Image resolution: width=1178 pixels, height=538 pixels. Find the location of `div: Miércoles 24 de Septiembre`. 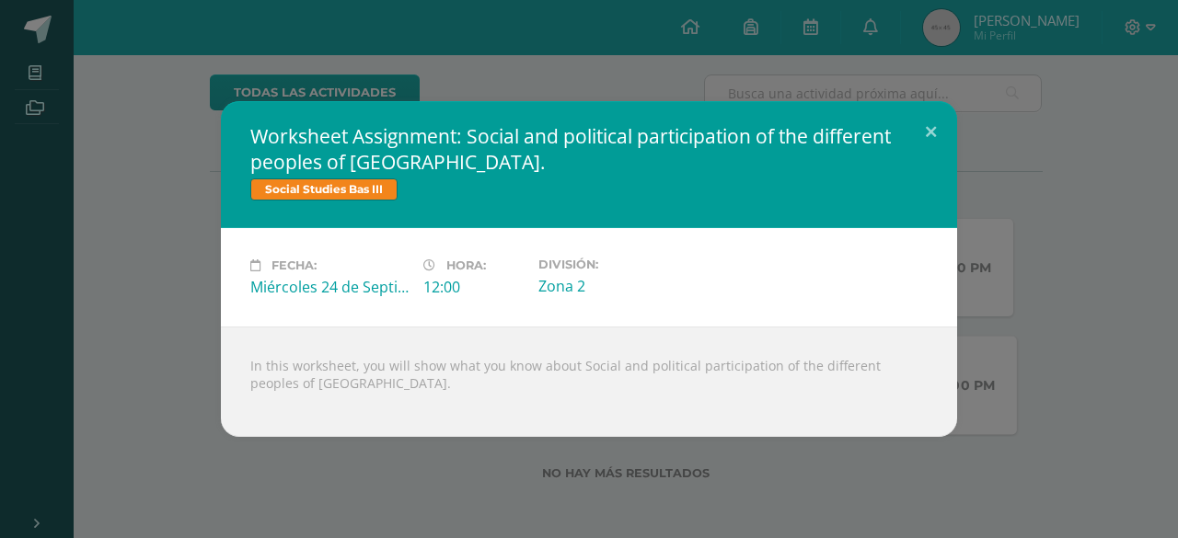

div: Miércoles 24 de Septiembre is located at coordinates (329, 287).